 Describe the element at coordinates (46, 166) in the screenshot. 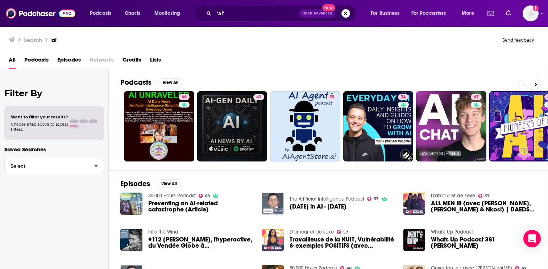

I see `span: Select` at that location.